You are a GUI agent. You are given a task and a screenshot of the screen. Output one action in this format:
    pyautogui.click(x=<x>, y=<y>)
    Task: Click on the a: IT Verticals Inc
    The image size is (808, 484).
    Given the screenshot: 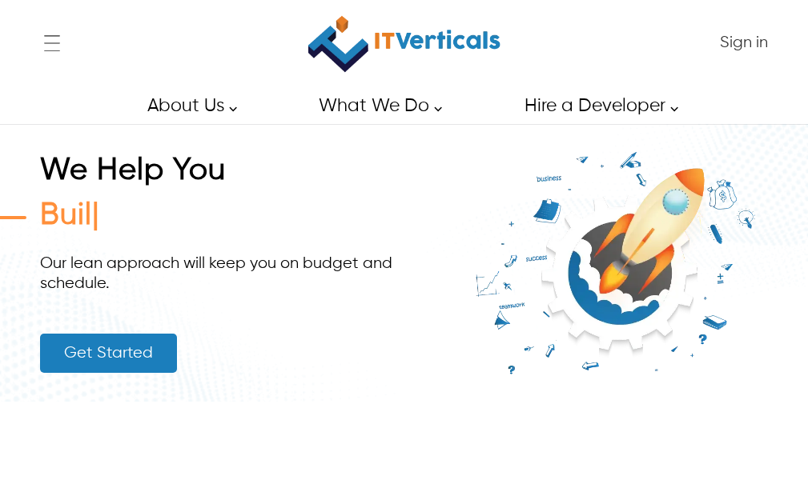 What is the action you would take?
    pyautogui.click(x=403, y=44)
    